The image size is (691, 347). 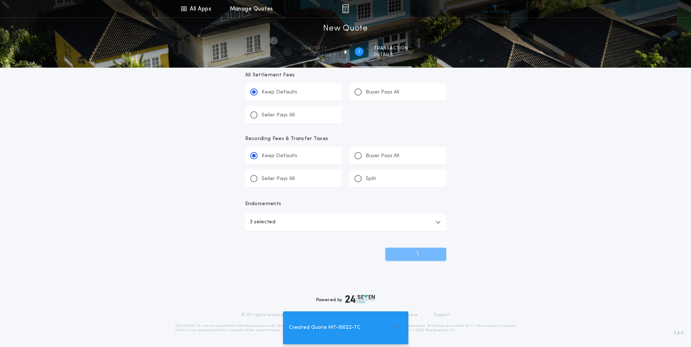 I want to click on p: Recording Fees & Transfer Taxes, so click(x=345, y=139).